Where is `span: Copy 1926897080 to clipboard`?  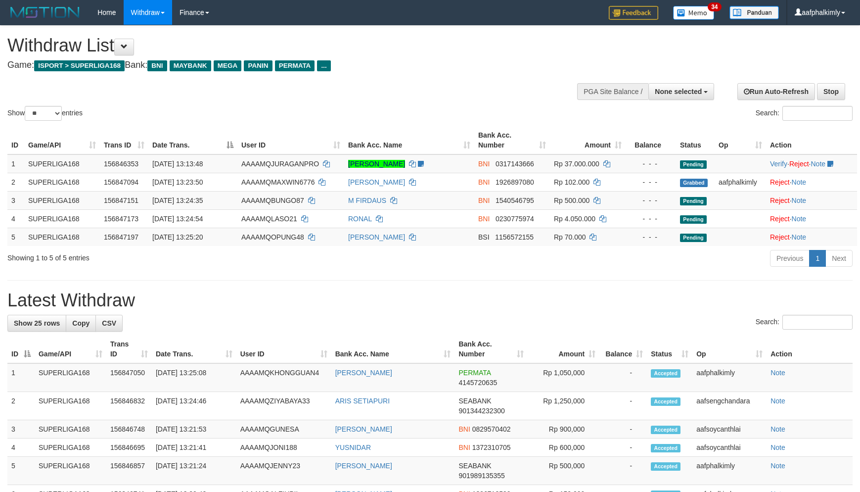 span: Copy 1926897080 to clipboard is located at coordinates (515, 182).